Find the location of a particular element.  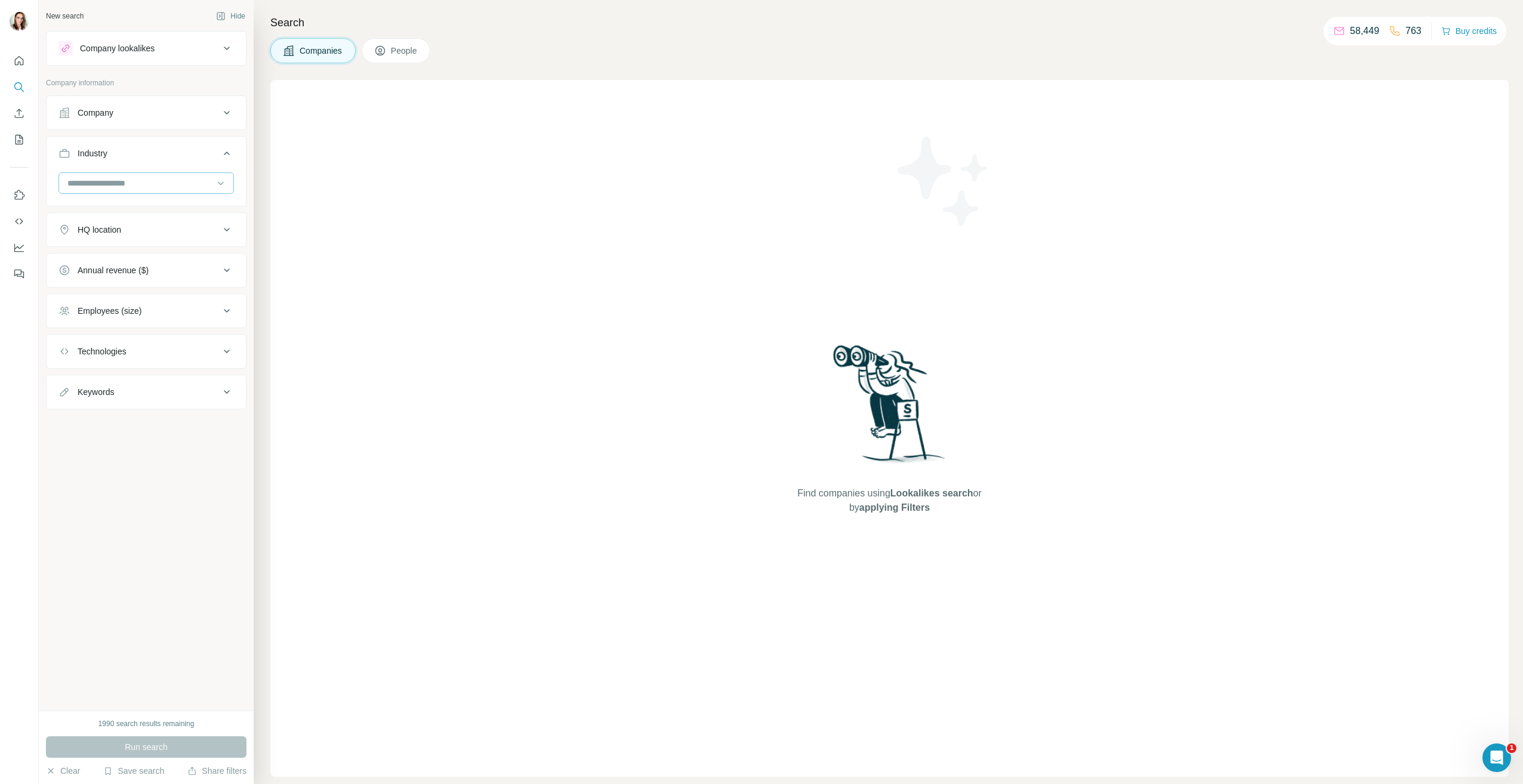

img: Surfe Illustration - Woman searching with binoculars is located at coordinates (890, 408).